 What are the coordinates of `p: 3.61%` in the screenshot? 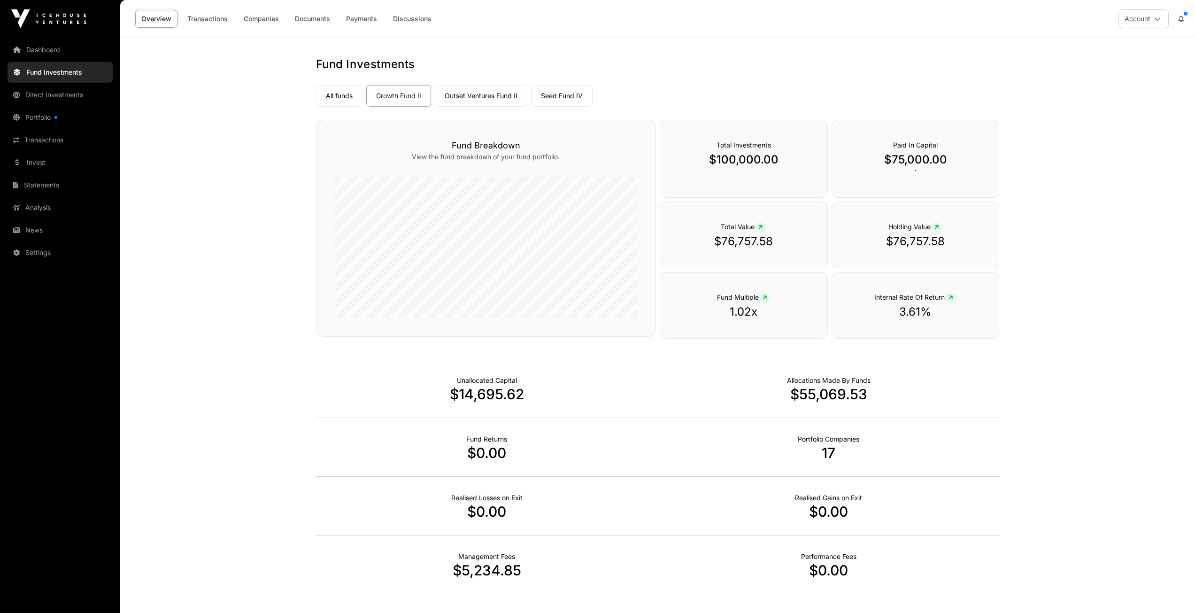 It's located at (915, 312).